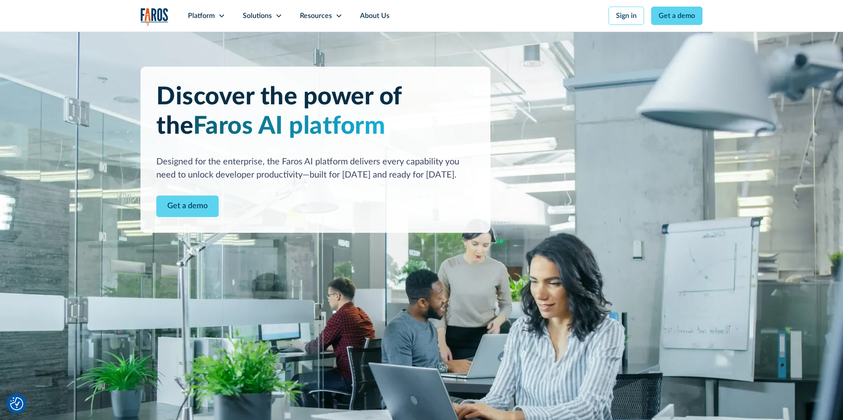 Image resolution: width=843 pixels, height=420 pixels. I want to click on button: Cookie Settings, so click(17, 404).